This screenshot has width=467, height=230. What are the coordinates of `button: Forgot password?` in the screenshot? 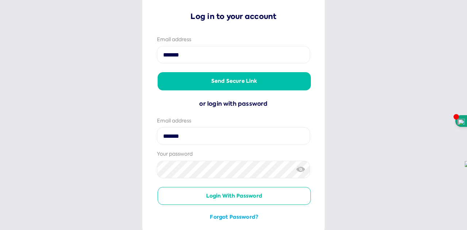 It's located at (234, 218).